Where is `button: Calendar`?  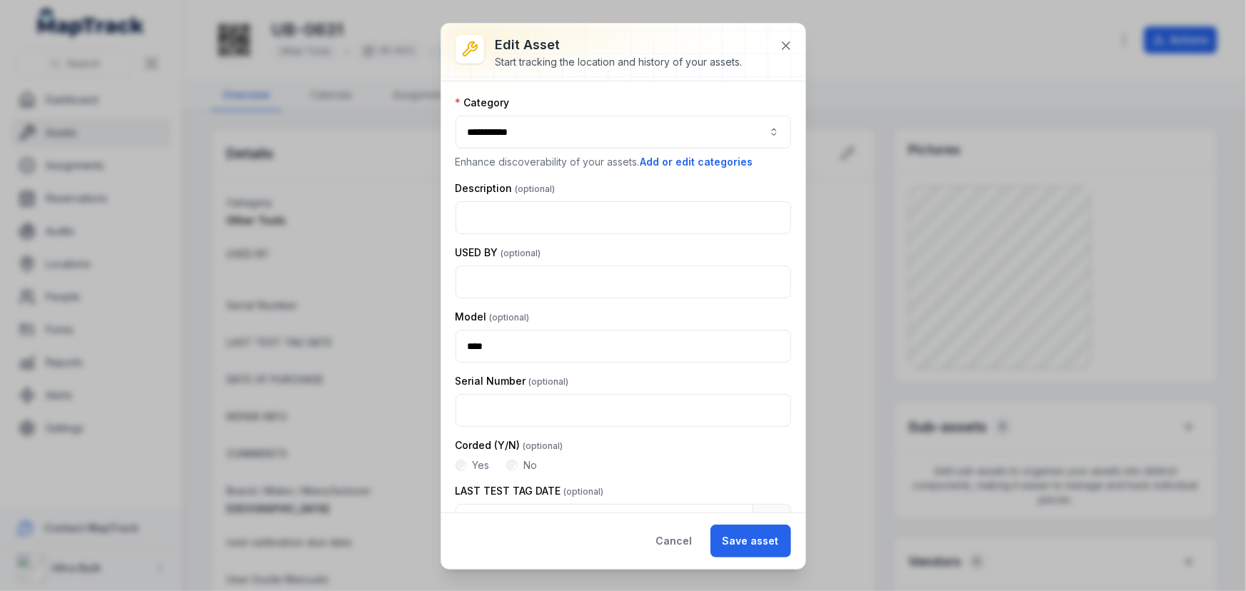 button: Calendar is located at coordinates (772, 521).